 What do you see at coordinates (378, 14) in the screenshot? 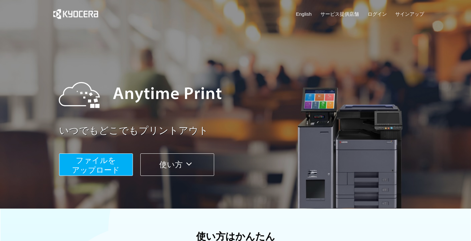
I see `a: ログイン` at bounding box center [378, 14].